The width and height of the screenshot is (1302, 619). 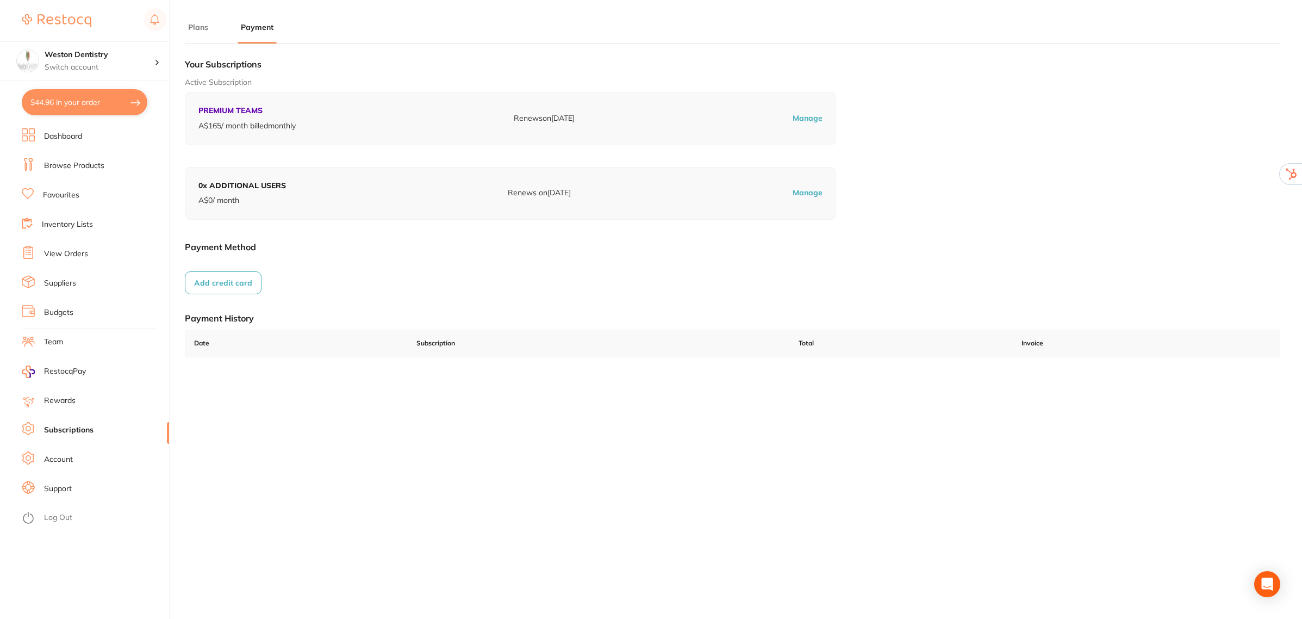 What do you see at coordinates (100, 67) in the screenshot?
I see `p: Switch account` at bounding box center [100, 67].